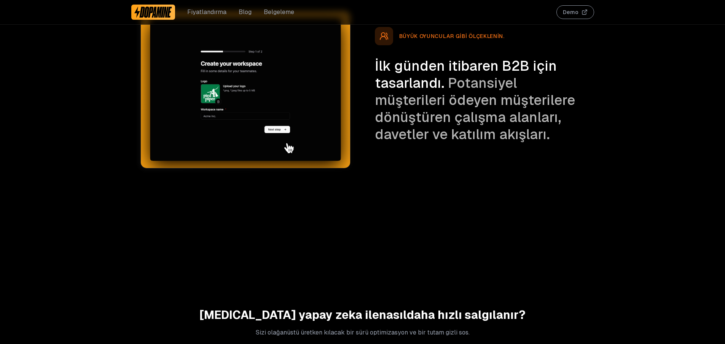 Image resolution: width=725 pixels, height=344 pixels. What do you see at coordinates (153, 12) in the screenshot?
I see `a: Dopamin` at bounding box center [153, 12].